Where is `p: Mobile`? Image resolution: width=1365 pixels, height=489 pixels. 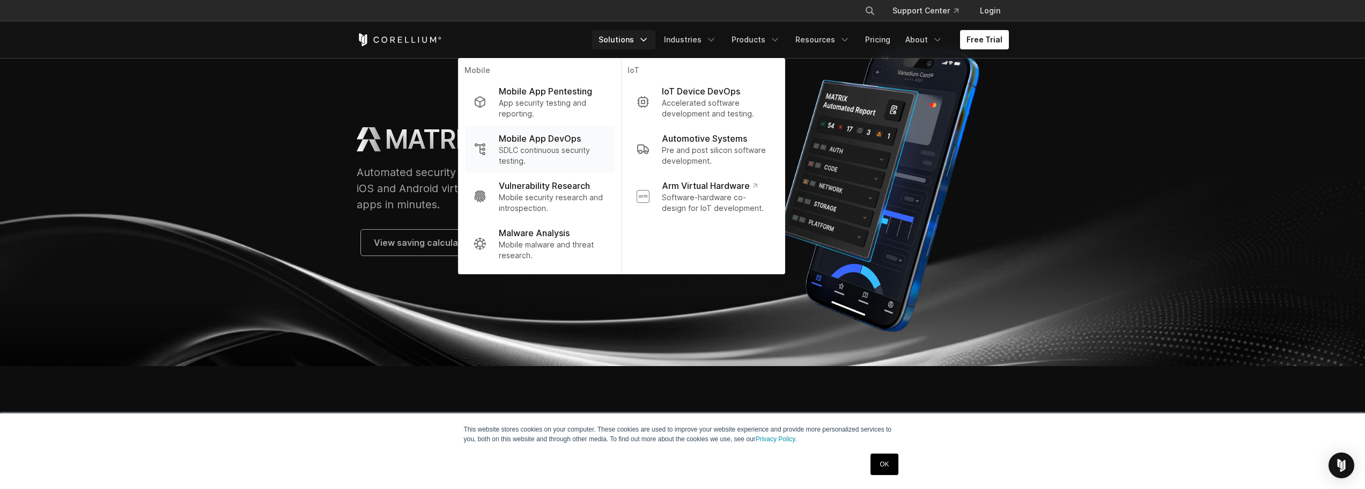 p: Mobile is located at coordinates (539, 71).